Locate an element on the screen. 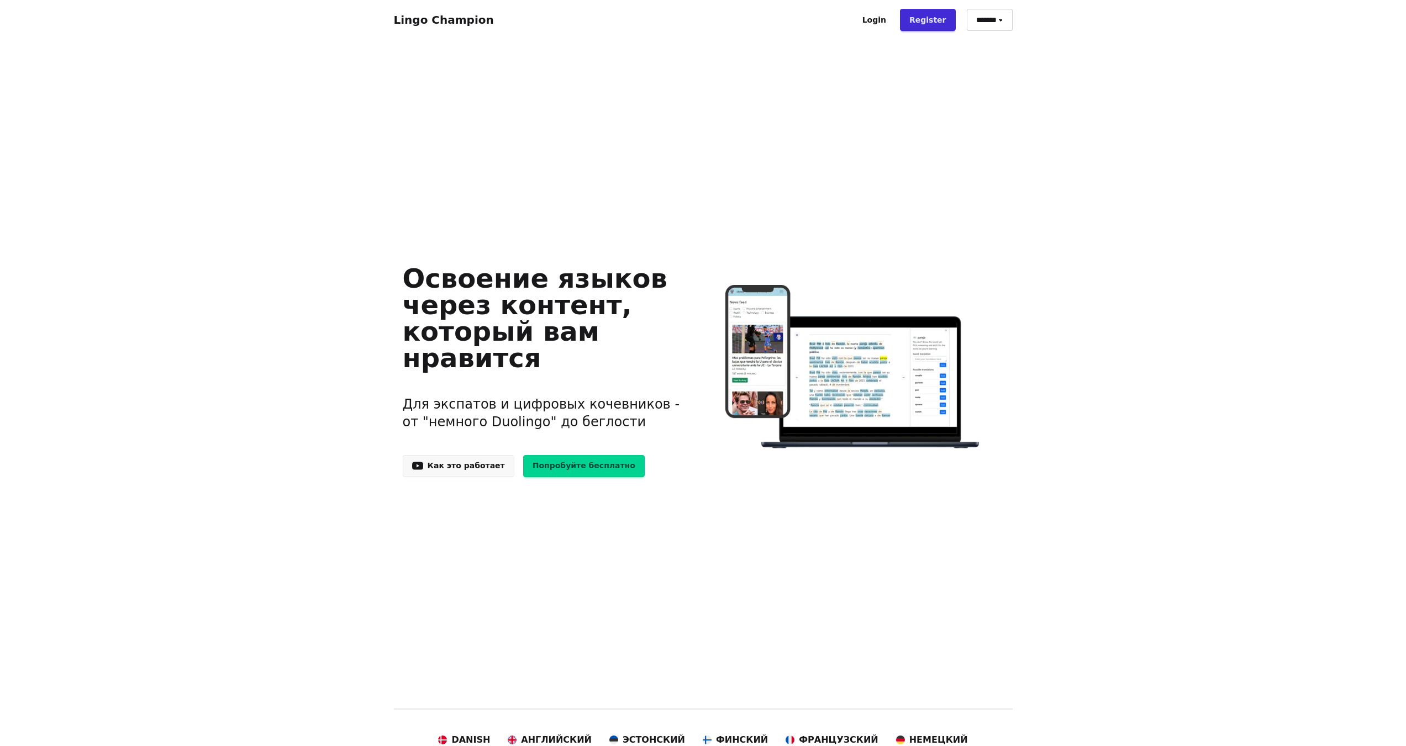  a: Login is located at coordinates (874, 20).